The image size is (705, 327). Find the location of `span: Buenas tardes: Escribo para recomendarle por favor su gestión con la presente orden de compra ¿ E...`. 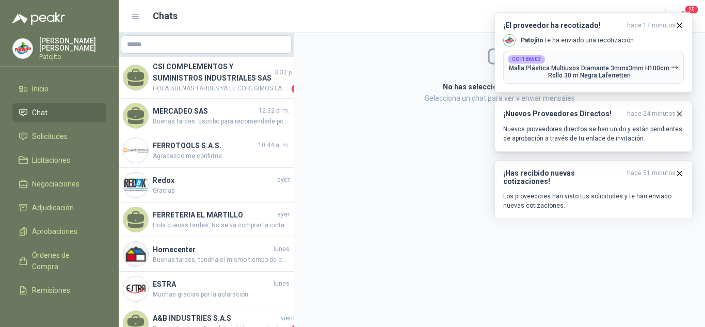

span: Buenas tardes: Escribo para recomendarle por favor su gestión con la presente orden de compra ¿ E... is located at coordinates (221, 121).